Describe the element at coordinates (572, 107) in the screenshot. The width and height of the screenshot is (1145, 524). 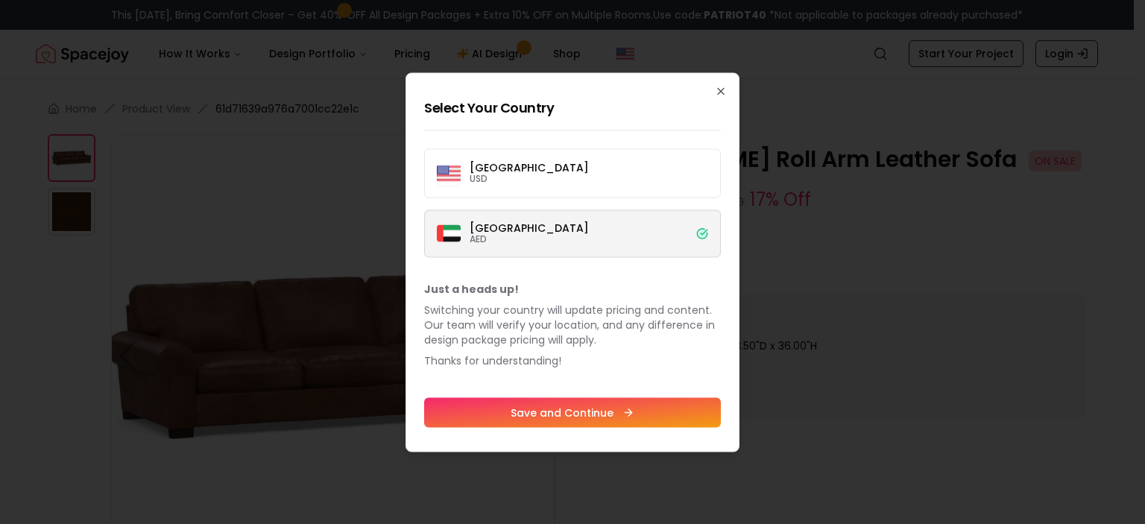
I see `h2: Select Your Country` at that location.